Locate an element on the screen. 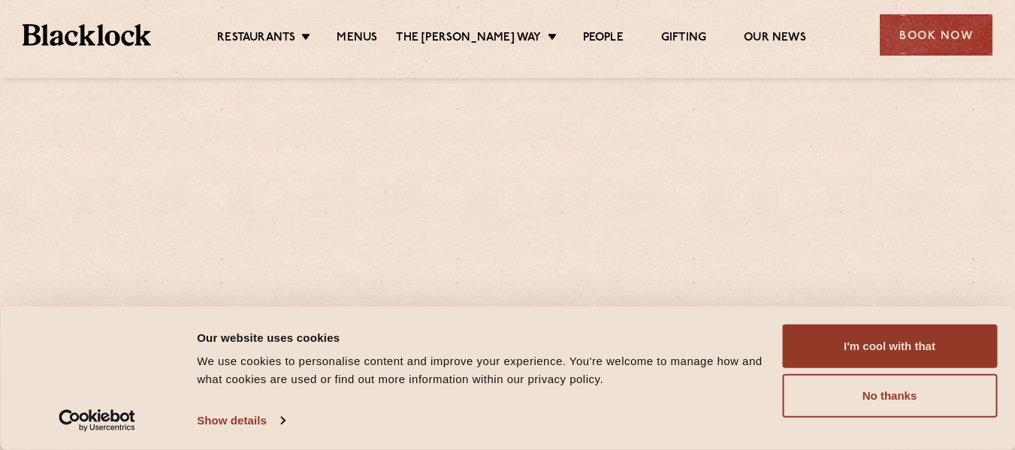  a: Restaurants is located at coordinates (256, 39).